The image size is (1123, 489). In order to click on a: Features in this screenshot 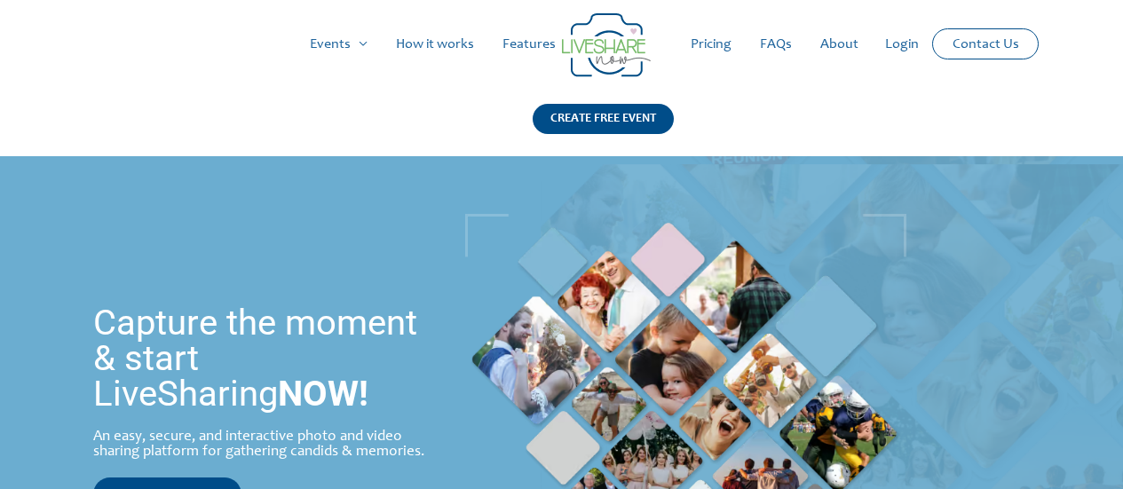, I will do `click(529, 44)`.